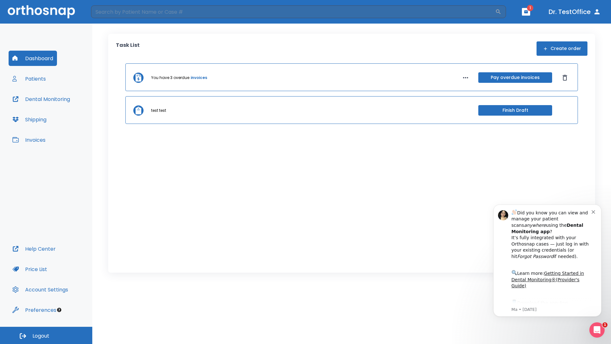 The height and width of the screenshot is (344, 611). Describe the element at coordinates (64, 32) in the screenshot. I see `b: Dental Monitoring app` at that location.